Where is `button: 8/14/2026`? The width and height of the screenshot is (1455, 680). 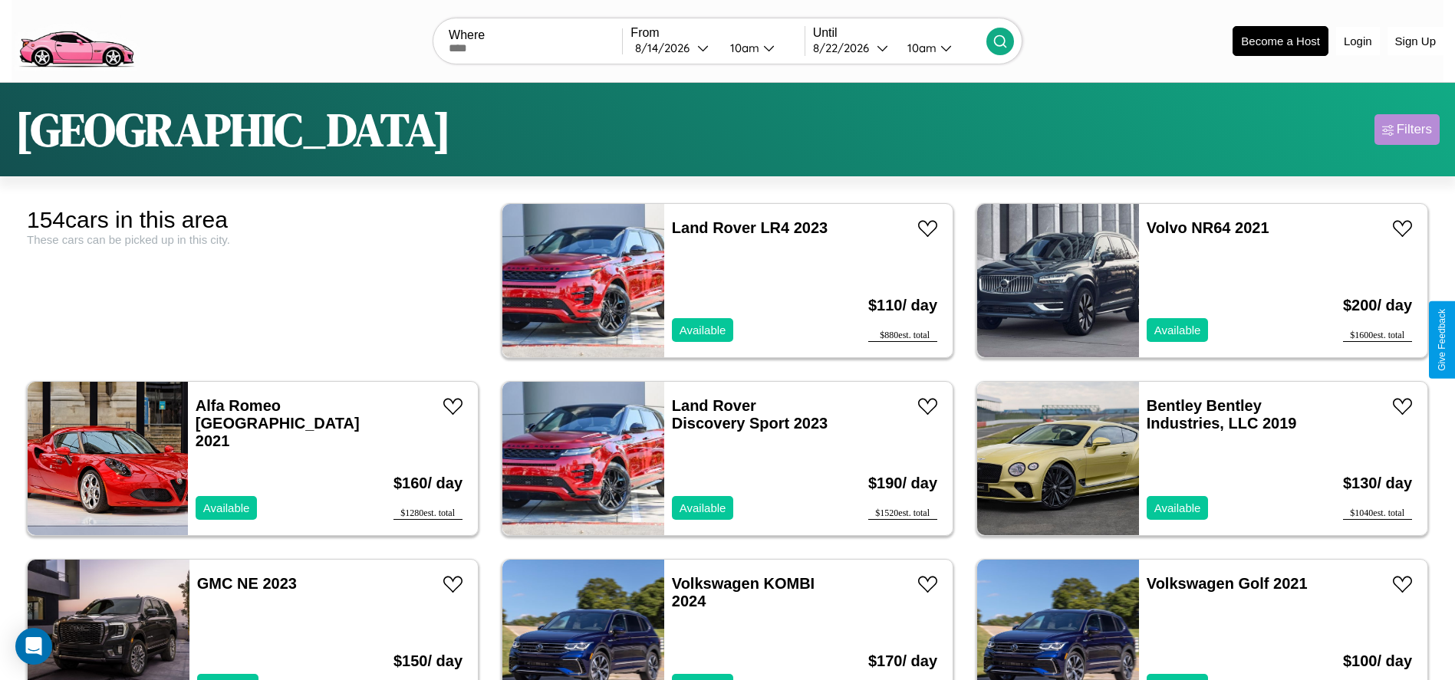 button: 8/14/2026 is located at coordinates (673, 48).